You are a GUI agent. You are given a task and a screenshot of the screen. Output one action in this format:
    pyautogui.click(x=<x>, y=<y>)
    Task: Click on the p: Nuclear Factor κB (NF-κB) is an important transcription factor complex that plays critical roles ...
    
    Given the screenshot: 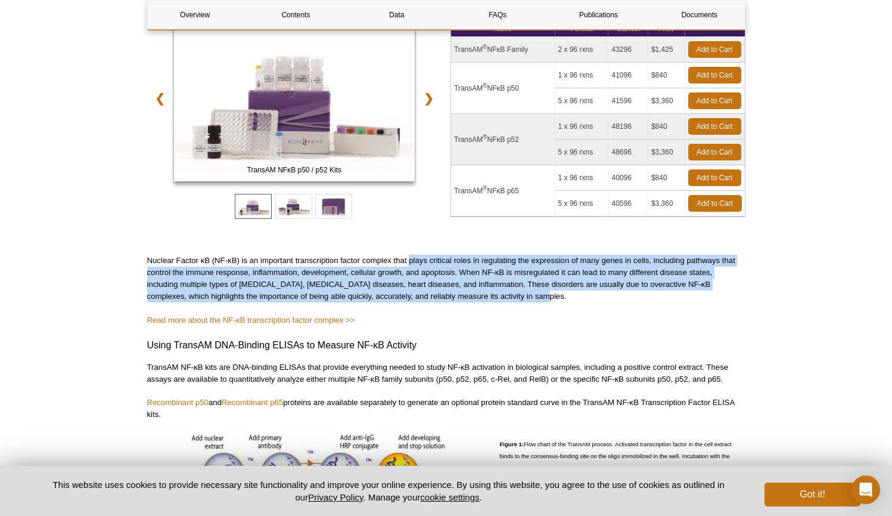 What is the action you would take?
    pyautogui.click(x=446, y=278)
    